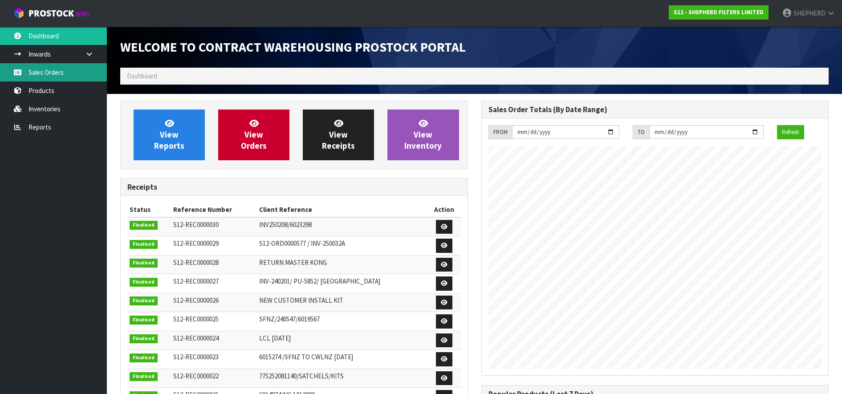 The image size is (842, 394). Describe the element at coordinates (302, 243) in the screenshot. I see `span: S12-ORD0000577 / INV-250032A` at that location.